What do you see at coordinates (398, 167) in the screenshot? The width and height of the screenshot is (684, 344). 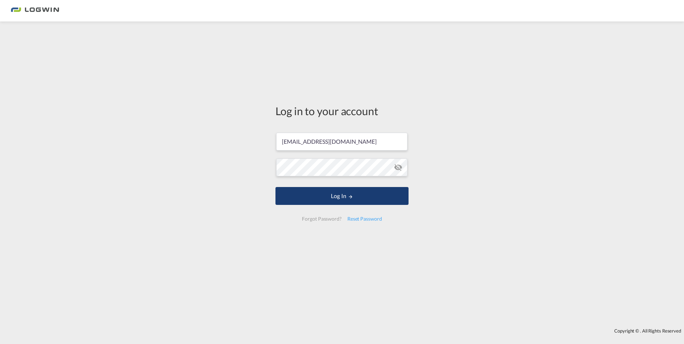 I see `md-icon: icon-eye-off` at bounding box center [398, 167].